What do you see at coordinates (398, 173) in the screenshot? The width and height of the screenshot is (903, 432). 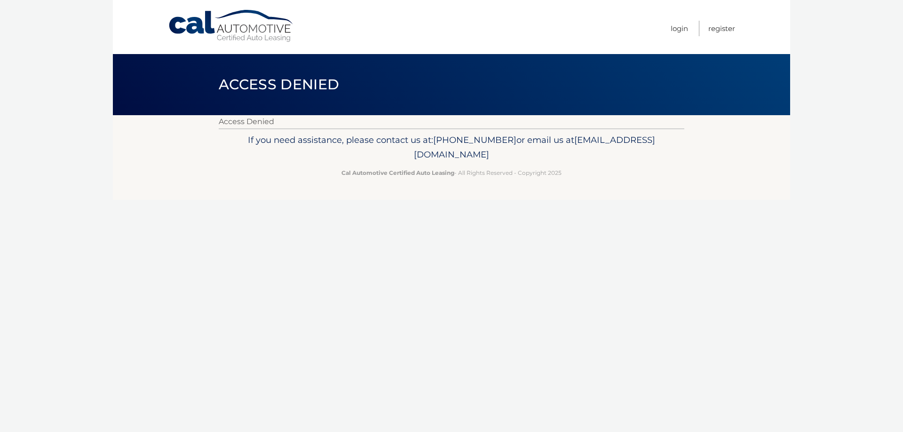 I see `strong: Cal Automotive Certified Auto Leasing` at bounding box center [398, 173].